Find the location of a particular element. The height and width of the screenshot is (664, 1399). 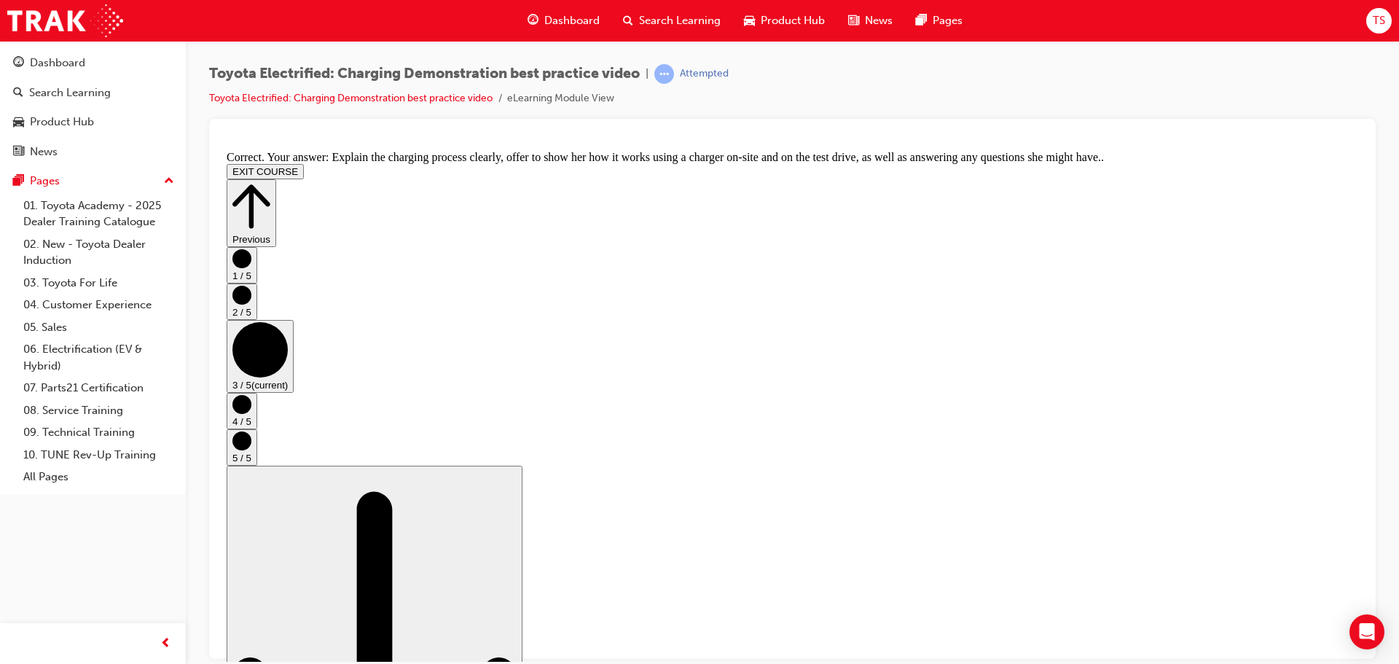

span: Product Hub is located at coordinates (793, 20).